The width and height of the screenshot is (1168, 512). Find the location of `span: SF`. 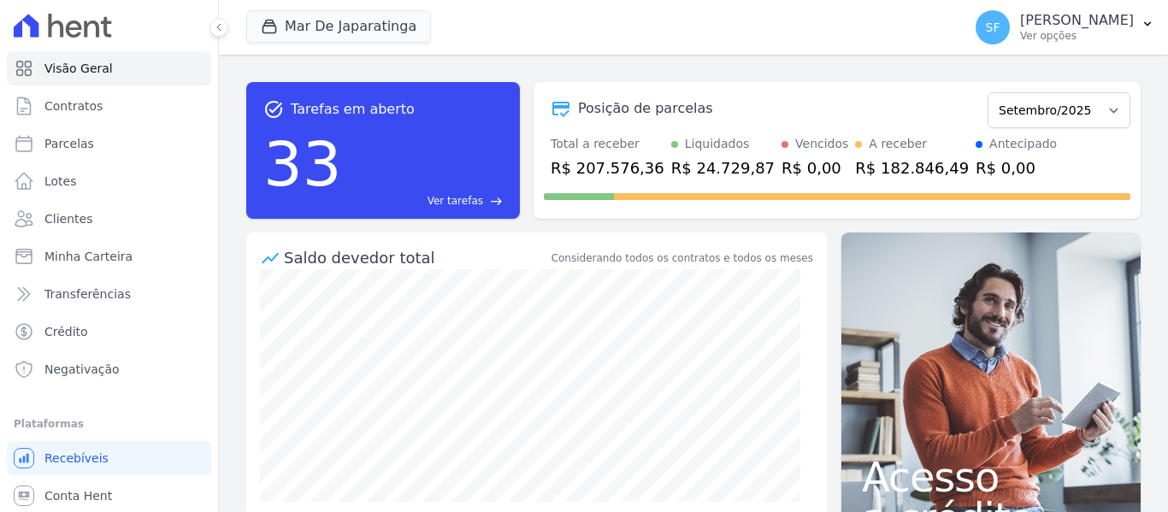

span: SF is located at coordinates (993, 27).